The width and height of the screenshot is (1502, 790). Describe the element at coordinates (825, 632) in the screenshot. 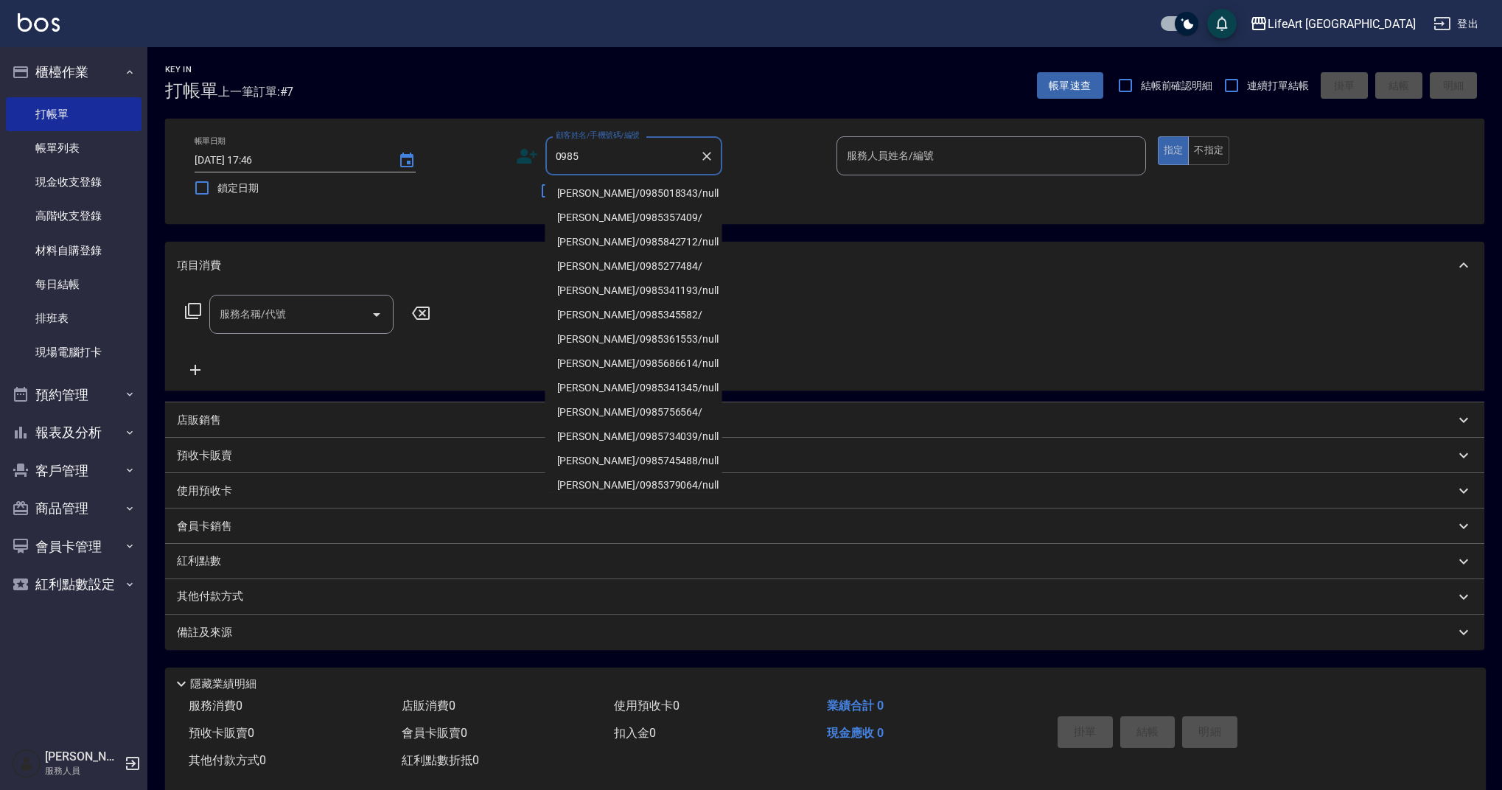

I see `div: 備註及來源` at that location.